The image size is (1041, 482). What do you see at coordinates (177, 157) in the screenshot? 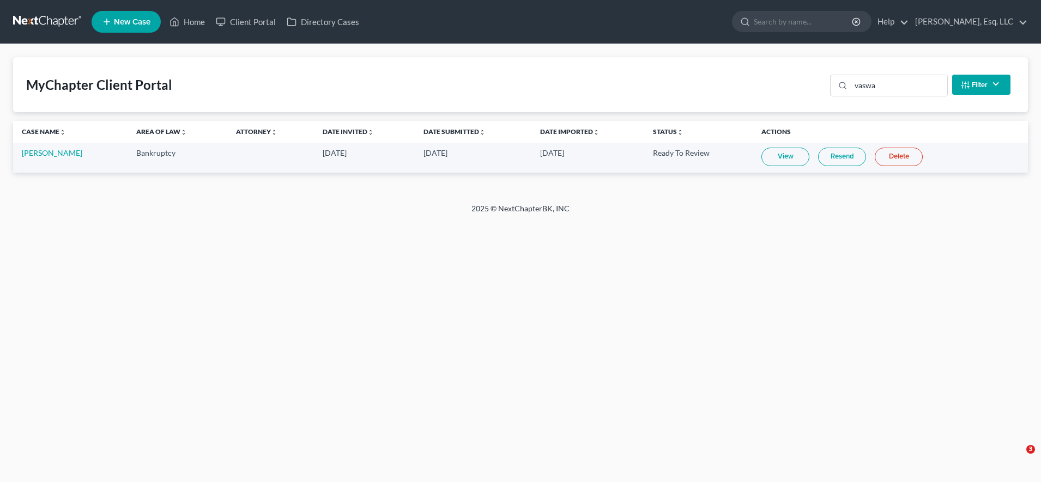
I see `td: Bankruptcy` at bounding box center [177, 157].